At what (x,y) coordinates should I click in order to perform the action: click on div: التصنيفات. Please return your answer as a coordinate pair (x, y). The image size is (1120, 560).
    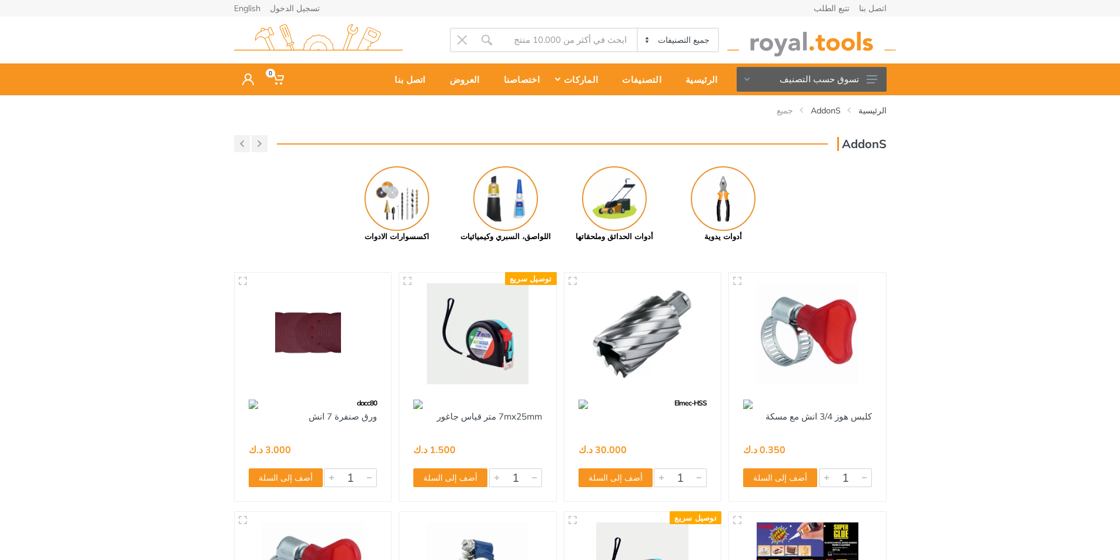
    Looking at the image, I should click on (638, 79).